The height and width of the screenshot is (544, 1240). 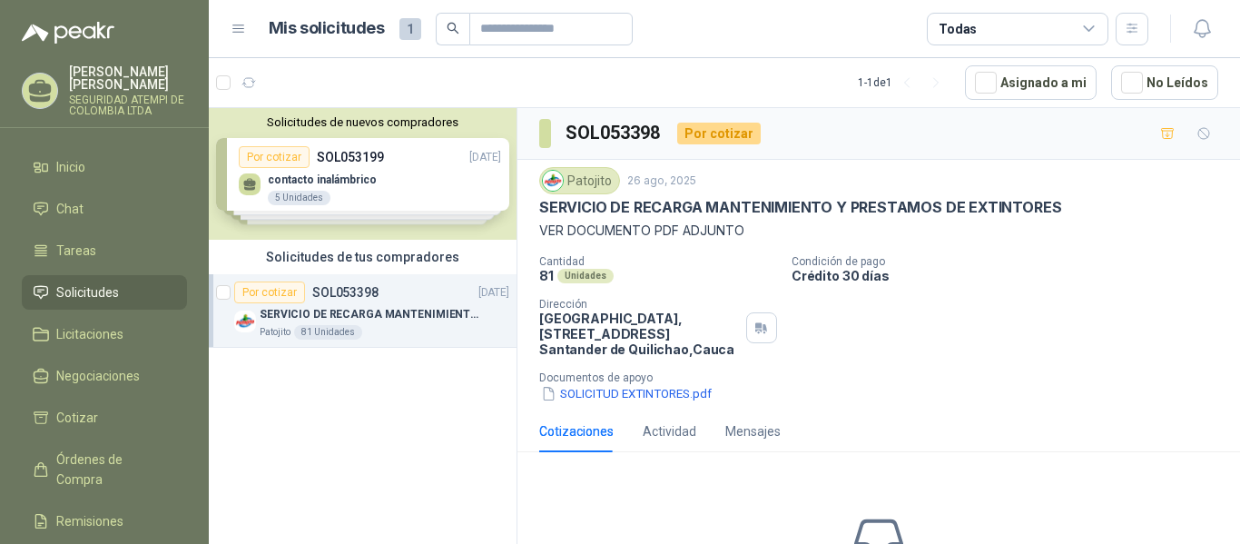 I want to click on a: Tareas, so click(x=104, y=251).